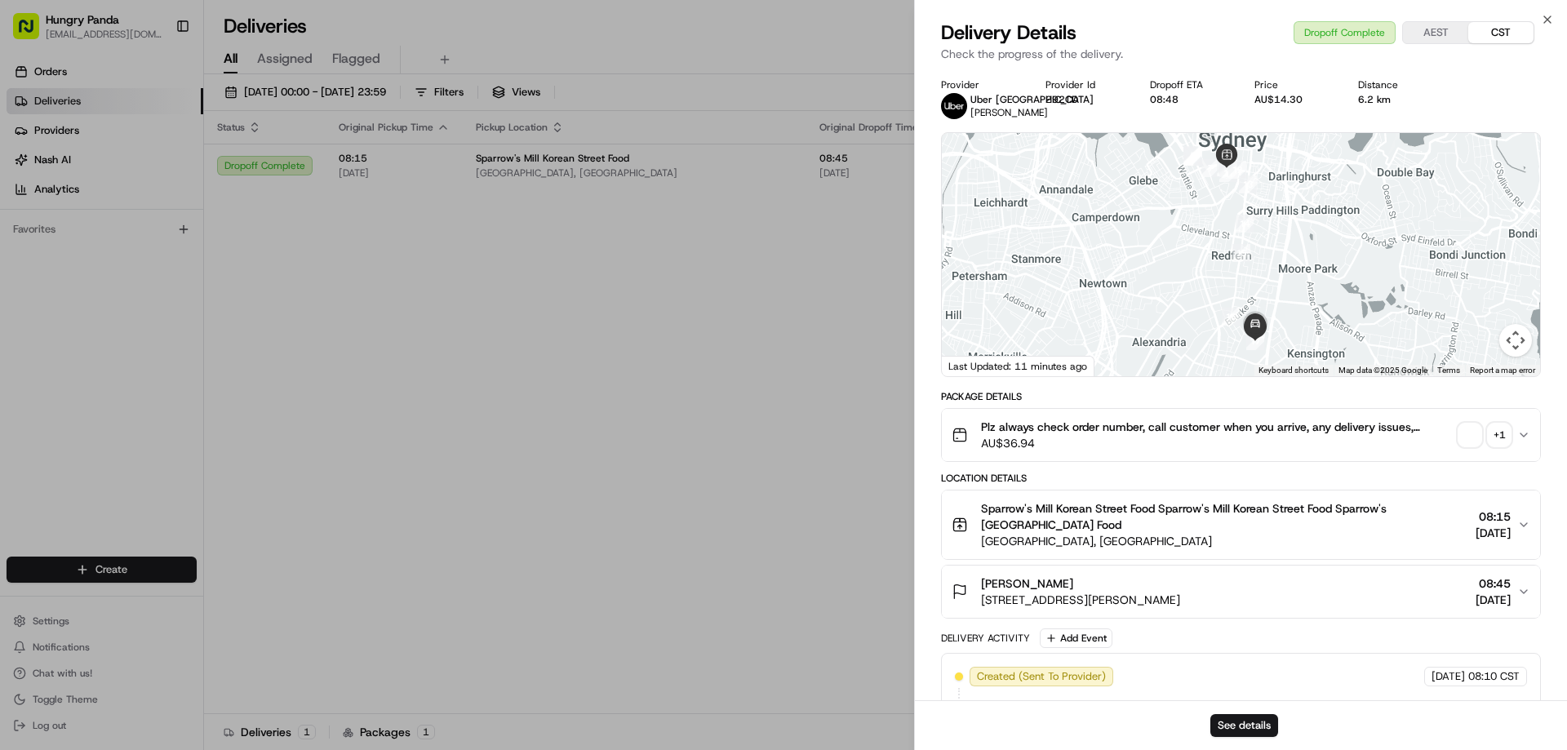 The width and height of the screenshot is (1567, 750). What do you see at coordinates (1216, 443) in the screenshot?
I see `span: AU$36.94` at bounding box center [1216, 443].